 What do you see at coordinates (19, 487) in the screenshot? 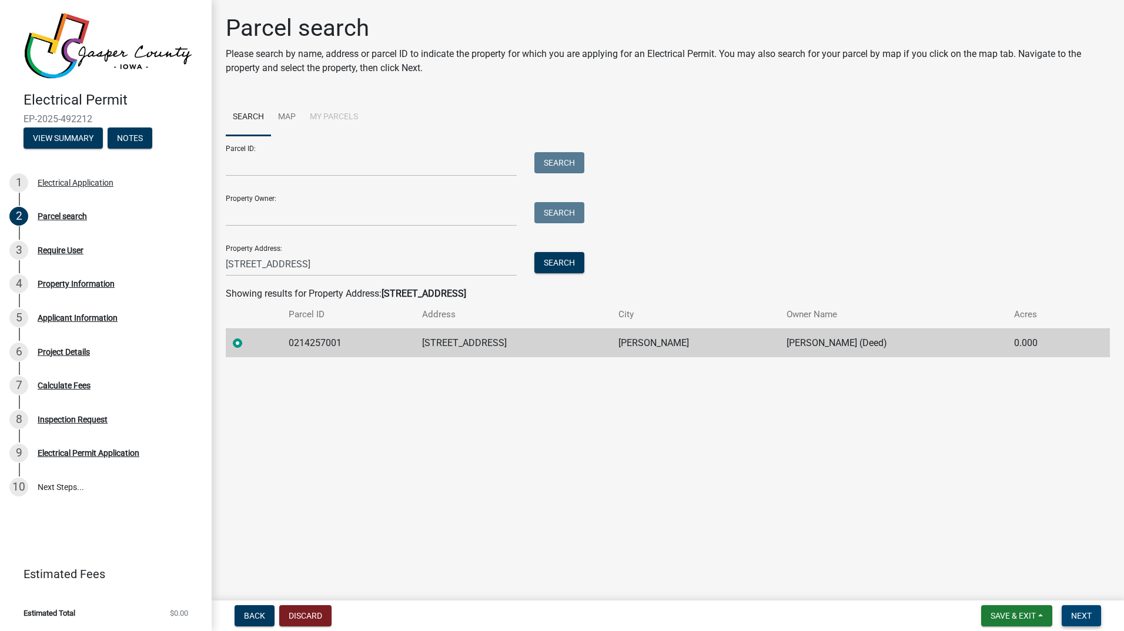
I see `div: 10` at bounding box center [19, 487].